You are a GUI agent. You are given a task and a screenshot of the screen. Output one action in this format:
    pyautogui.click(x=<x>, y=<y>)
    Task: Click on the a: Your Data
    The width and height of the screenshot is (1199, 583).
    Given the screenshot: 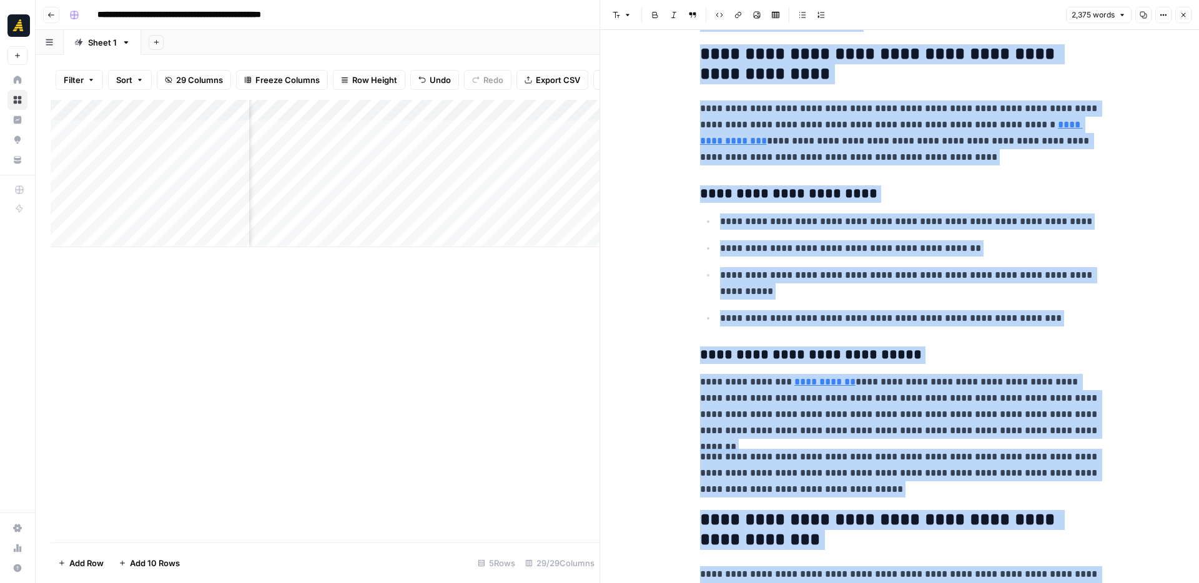 What is the action you would take?
    pyautogui.click(x=17, y=160)
    